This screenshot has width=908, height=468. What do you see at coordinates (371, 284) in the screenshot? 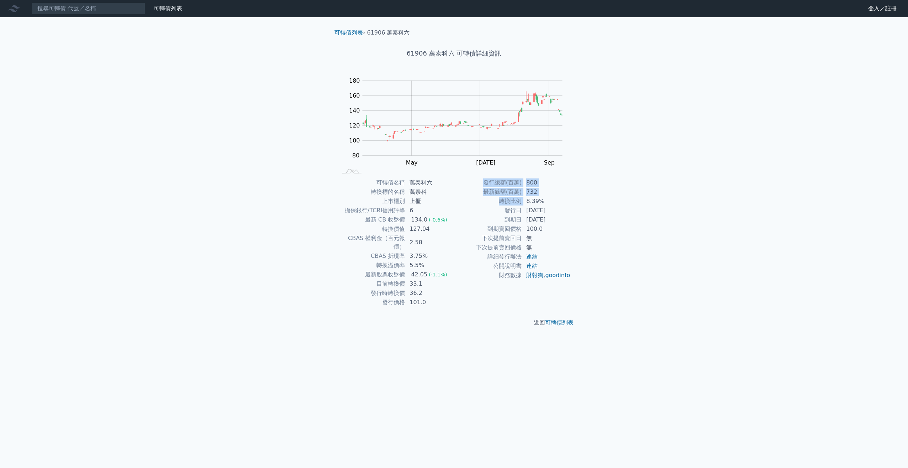
I see `td: 目前轉換價` at bounding box center [371, 284].